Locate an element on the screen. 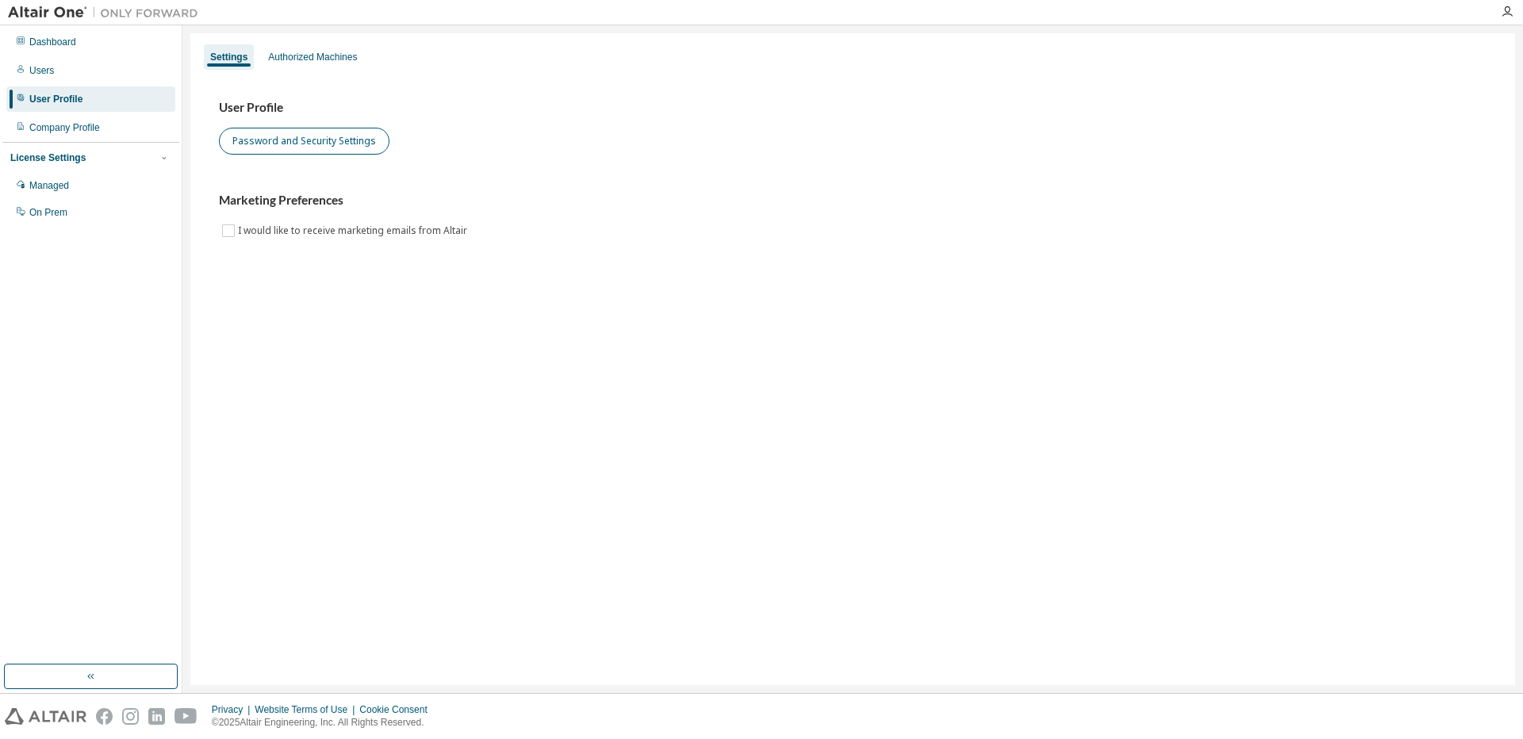  img: Altair One is located at coordinates (107, 13).